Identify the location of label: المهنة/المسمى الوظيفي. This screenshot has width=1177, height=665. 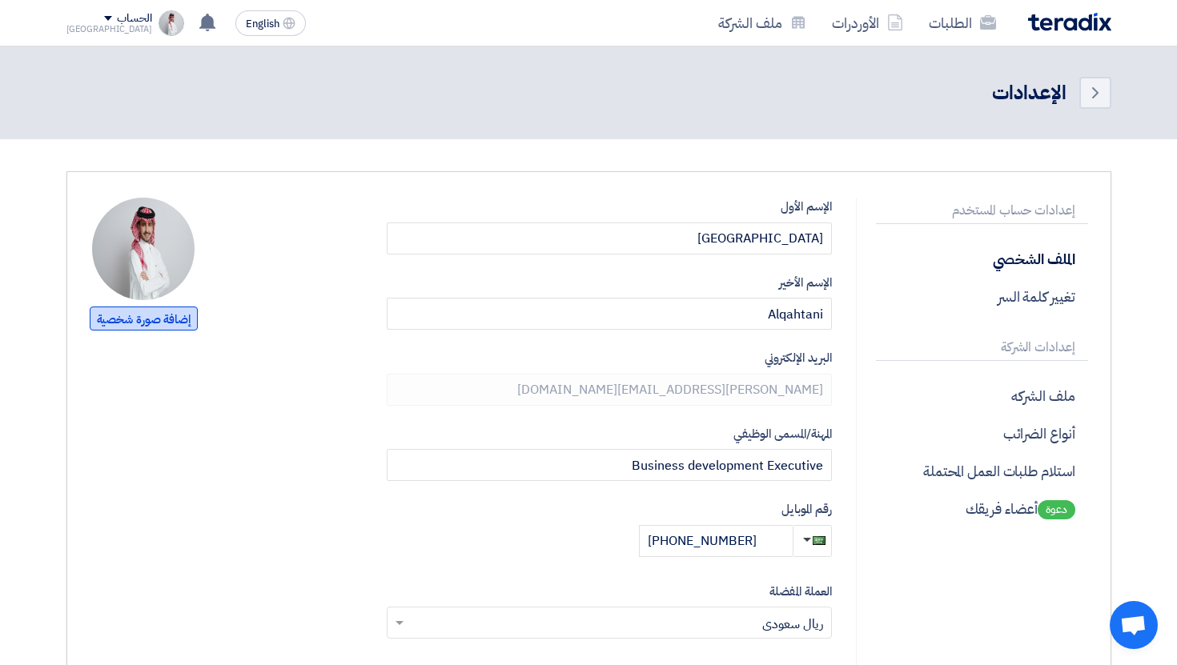
(609, 434).